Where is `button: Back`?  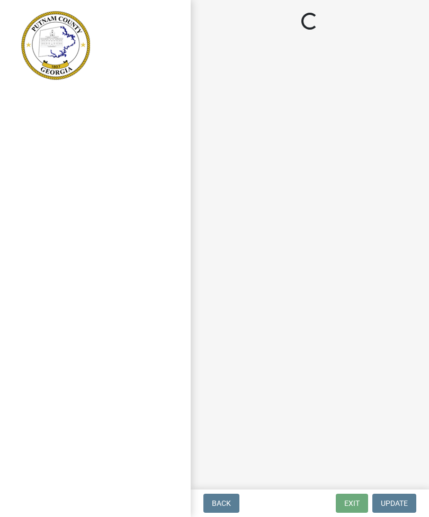 button: Back is located at coordinates (221, 504).